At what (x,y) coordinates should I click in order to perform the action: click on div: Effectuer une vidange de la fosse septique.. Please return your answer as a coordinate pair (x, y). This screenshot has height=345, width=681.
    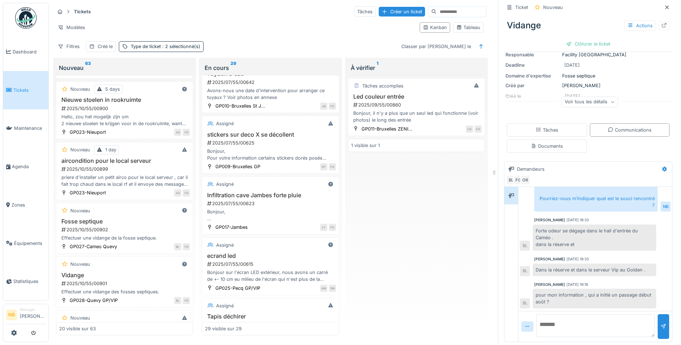
    Looking at the image, I should click on (125, 238).